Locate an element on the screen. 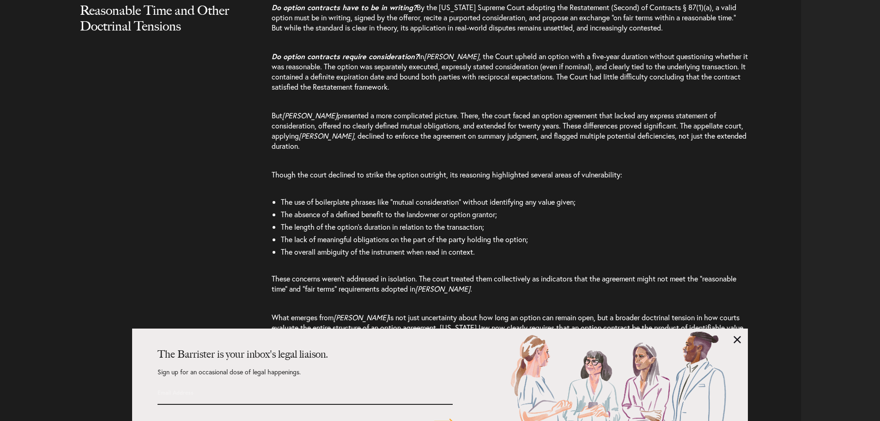  span: What emerges from is located at coordinates (303, 317).